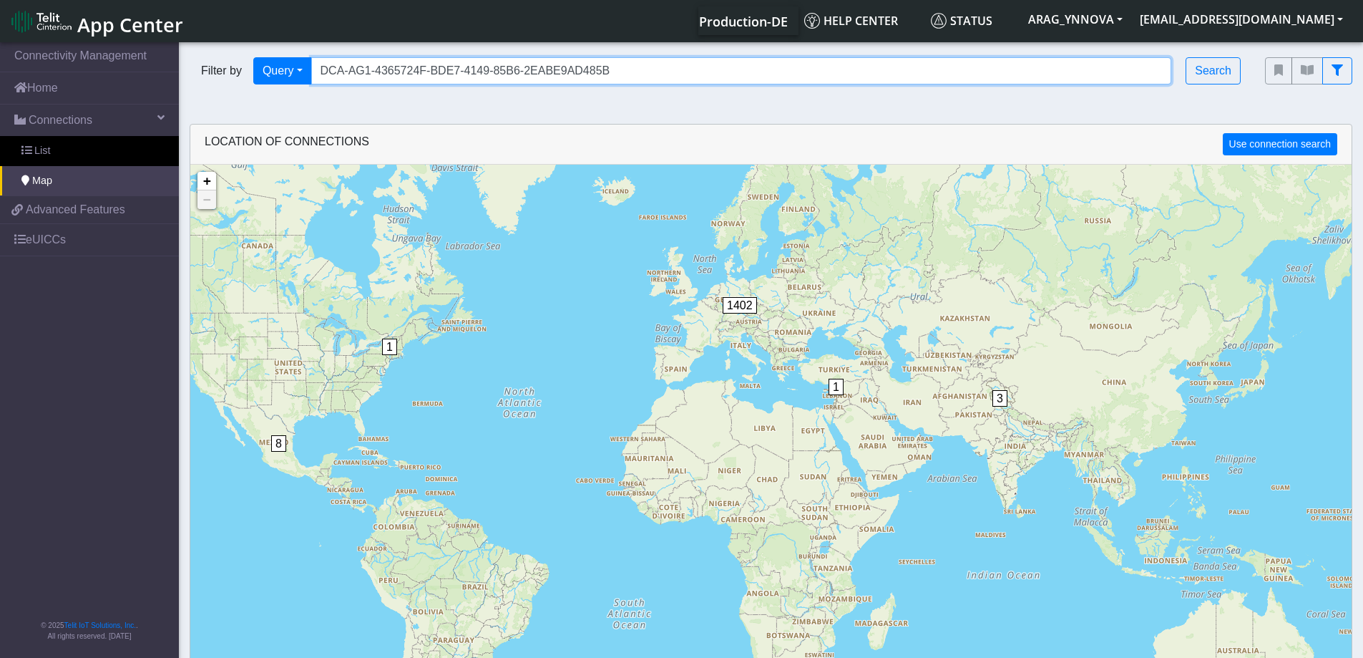 The height and width of the screenshot is (658, 1363). What do you see at coordinates (862, 21) in the screenshot?
I see `a: Help center` at bounding box center [862, 21].